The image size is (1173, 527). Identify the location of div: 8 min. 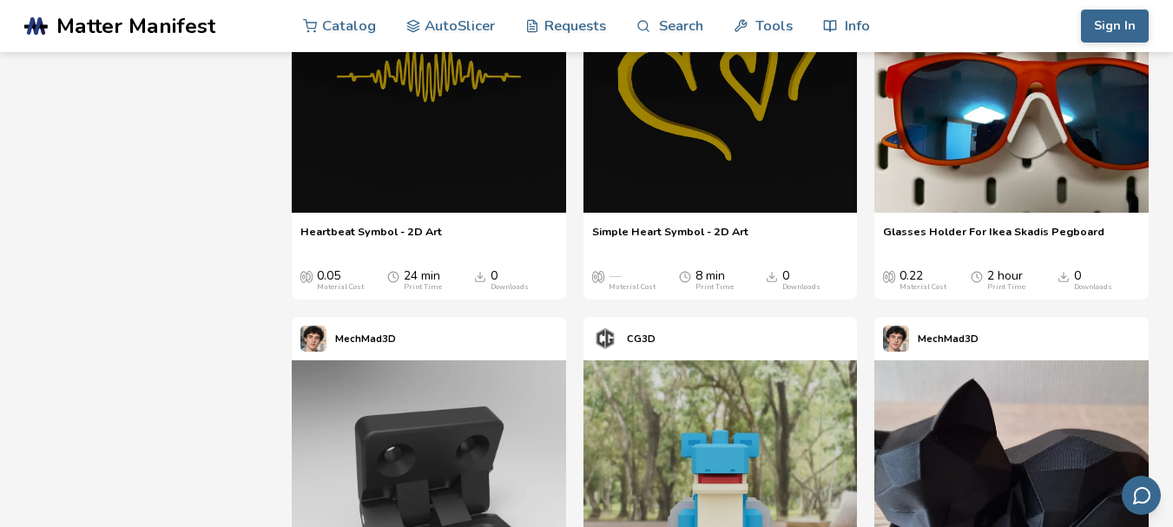
(715, 280).